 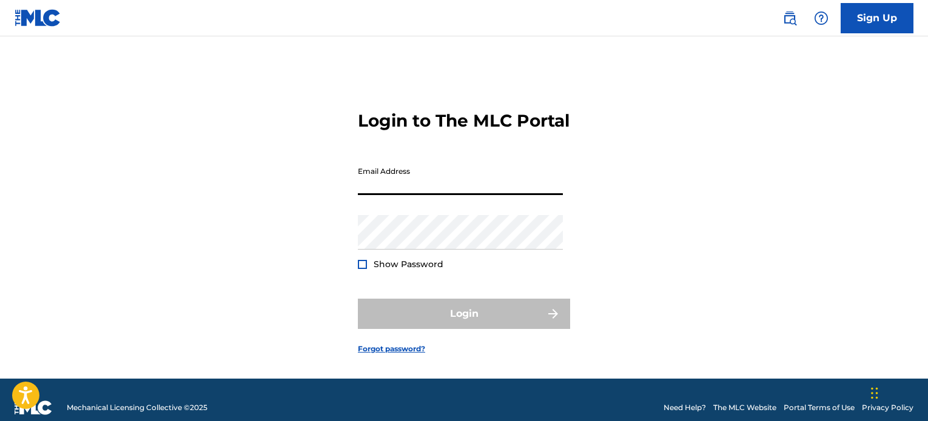 I want to click on a: Sign Up, so click(x=877, y=18).